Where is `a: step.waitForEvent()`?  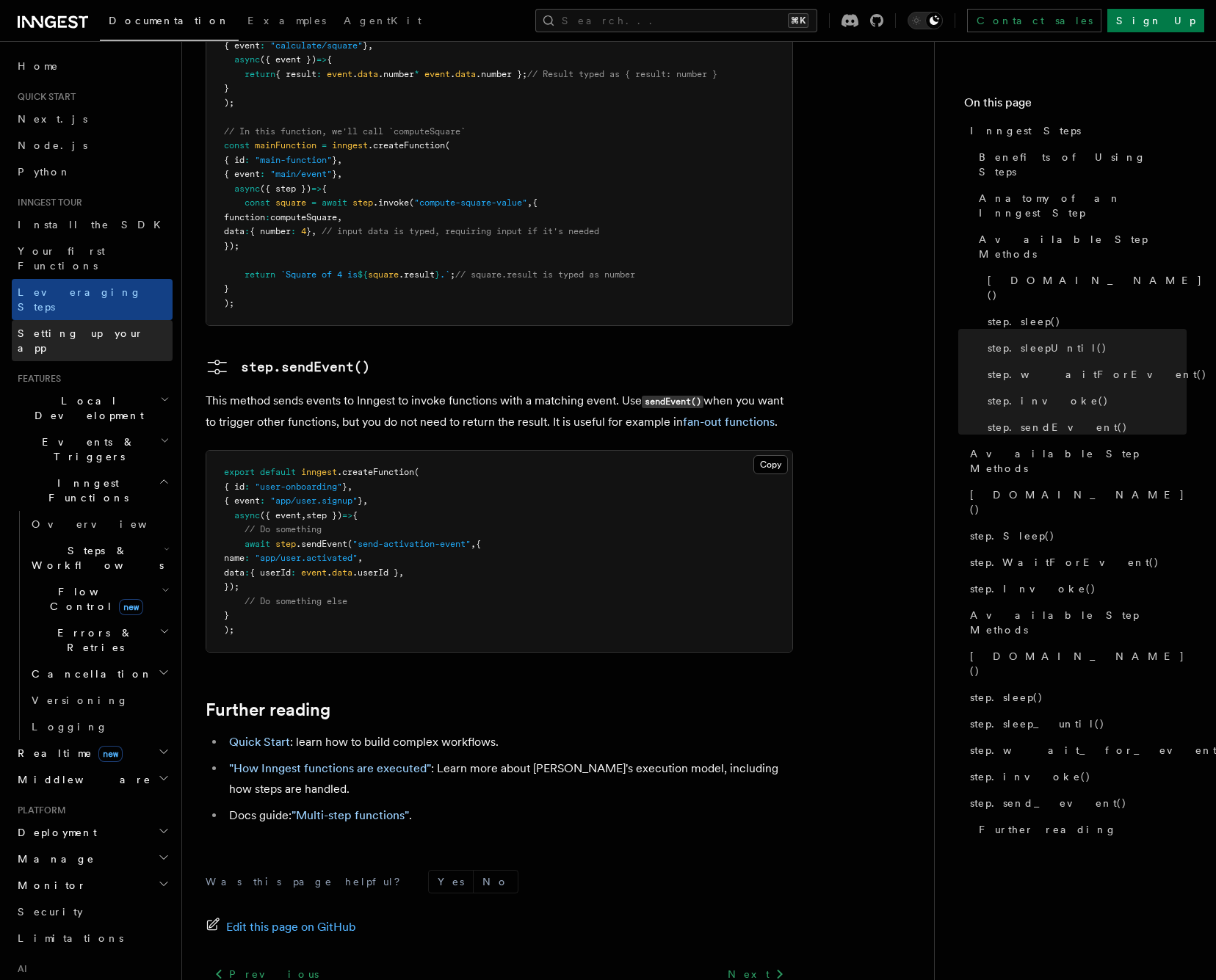
a: step.waitForEvent() is located at coordinates (1083, 375).